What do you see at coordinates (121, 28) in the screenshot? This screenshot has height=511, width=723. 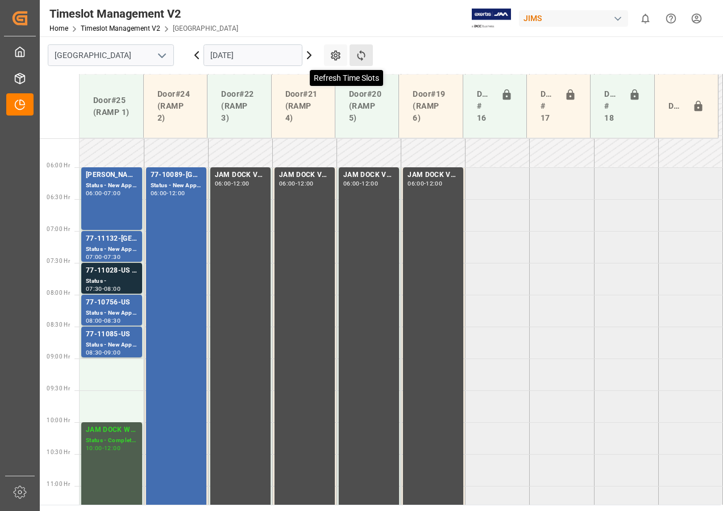 I see `a: Timeslot Management V2` at bounding box center [121, 28].